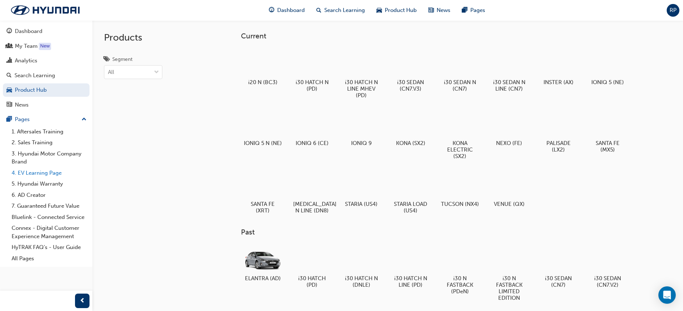 The width and height of the screenshot is (683, 311). Describe the element at coordinates (411, 70) in the screenshot. I see `a: i30 SEDAN (CN7.V3)` at that location.